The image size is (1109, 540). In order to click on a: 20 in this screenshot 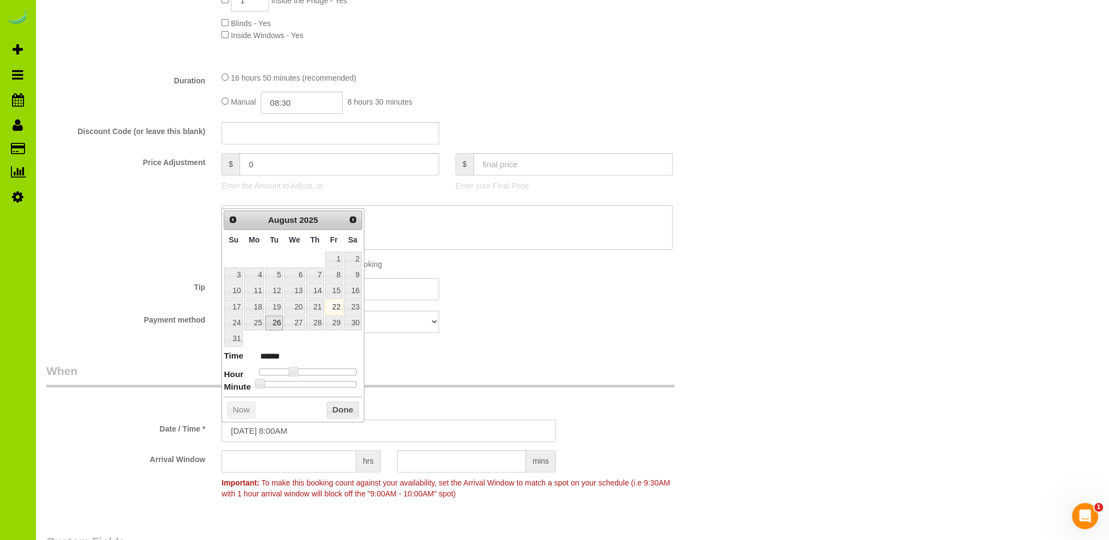, I will do `click(295, 307)`.